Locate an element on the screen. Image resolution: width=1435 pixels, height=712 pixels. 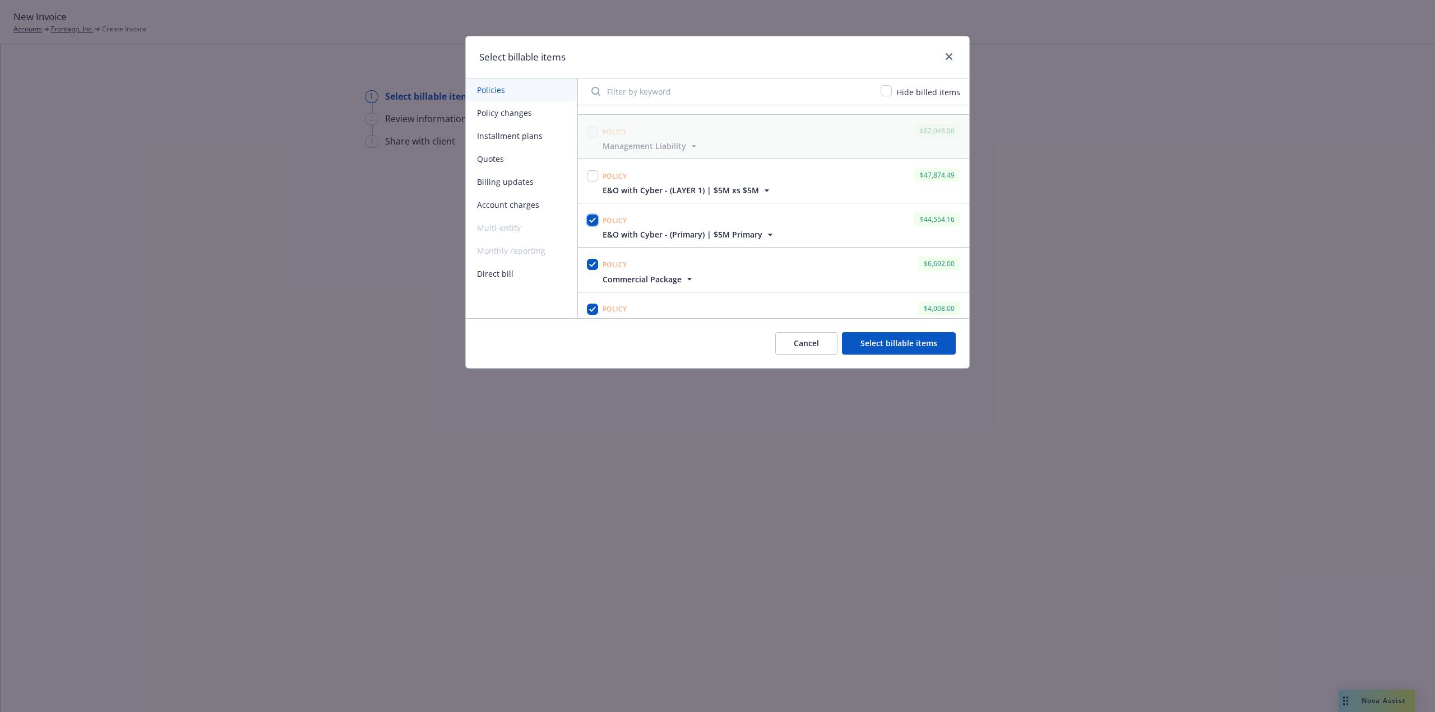
span: Foreign Package is located at coordinates (633, 323).